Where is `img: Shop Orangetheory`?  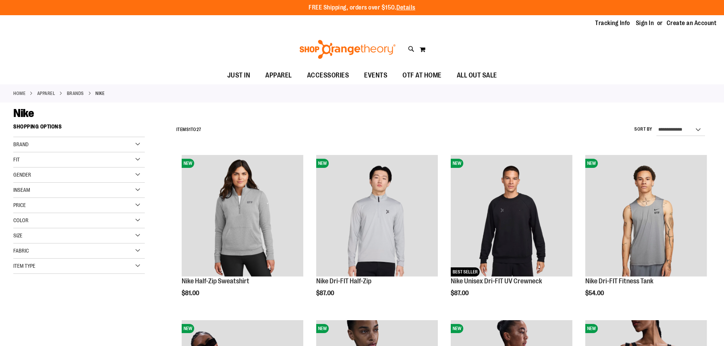 img: Shop Orangetheory is located at coordinates (347, 49).